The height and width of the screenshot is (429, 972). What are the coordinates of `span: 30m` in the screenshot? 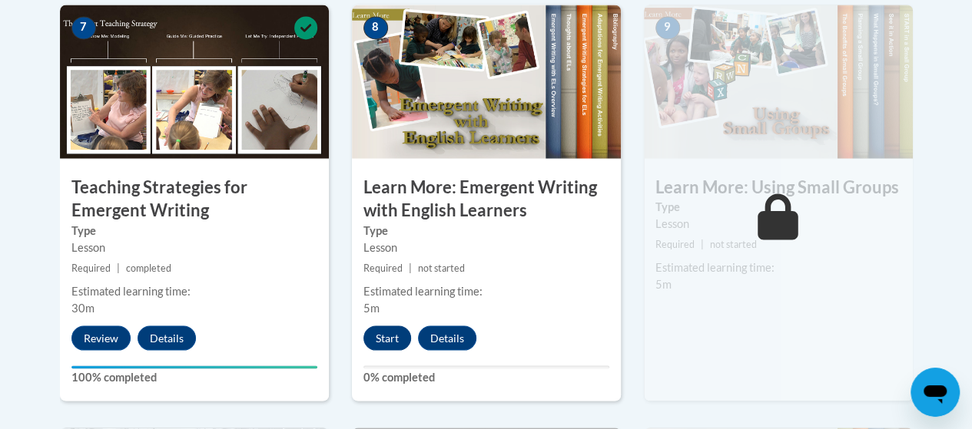 It's located at (83, 307).